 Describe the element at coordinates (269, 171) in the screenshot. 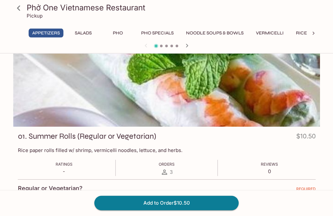

I see `p: 0` at that location.